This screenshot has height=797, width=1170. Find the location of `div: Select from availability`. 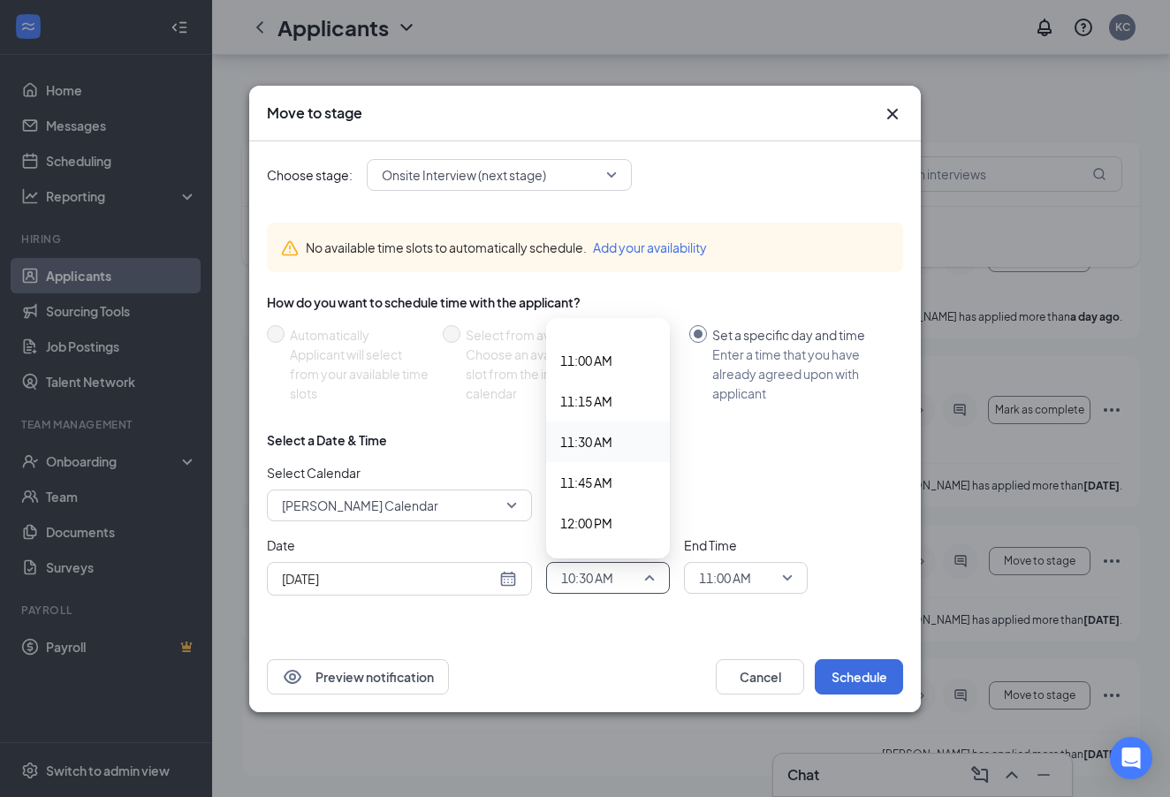

div: Select from availability is located at coordinates (570, 335).